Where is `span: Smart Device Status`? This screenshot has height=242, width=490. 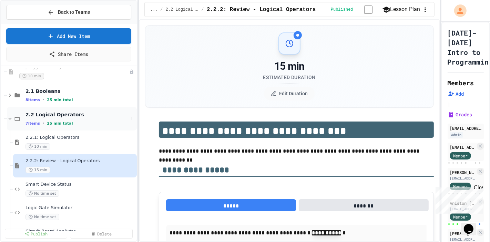
span: Smart Device Status is located at coordinates (80, 184).